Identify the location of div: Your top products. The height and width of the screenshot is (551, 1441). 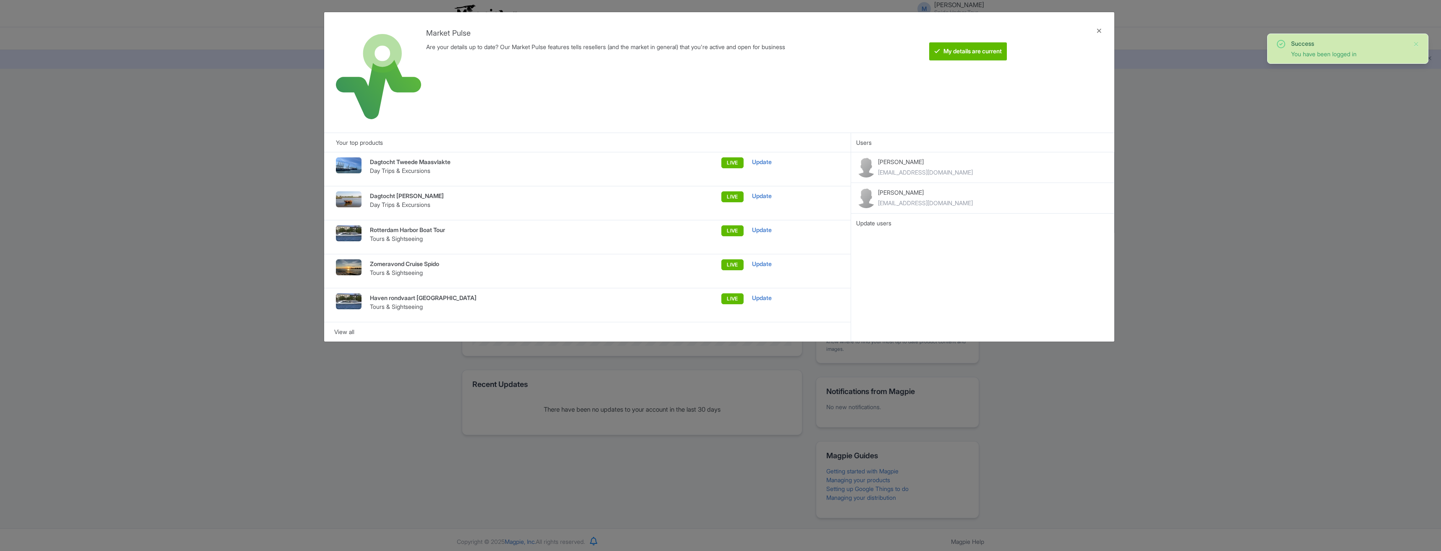
(588, 142).